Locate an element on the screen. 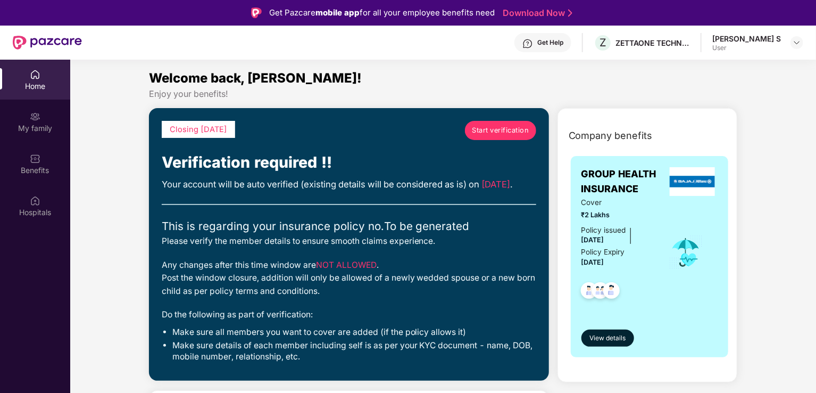 This screenshot has height=393, width=816. div: Do the following as part of verification: is located at coordinates (349, 314).